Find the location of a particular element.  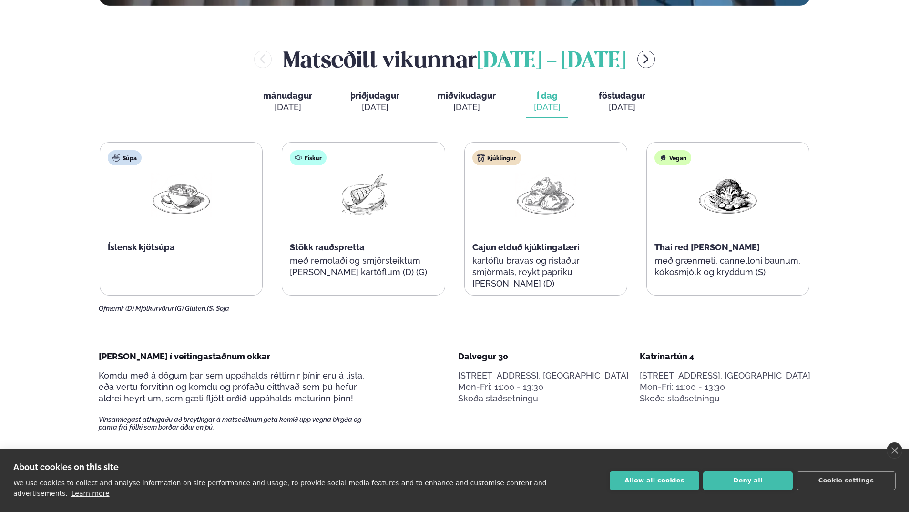

button: menu-btn-right is located at coordinates (646, 59).